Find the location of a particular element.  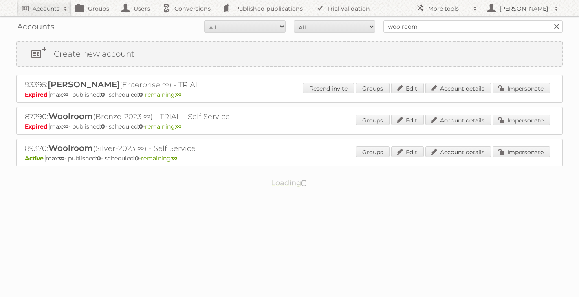

h2: Accounts is located at coordinates (46, 9).